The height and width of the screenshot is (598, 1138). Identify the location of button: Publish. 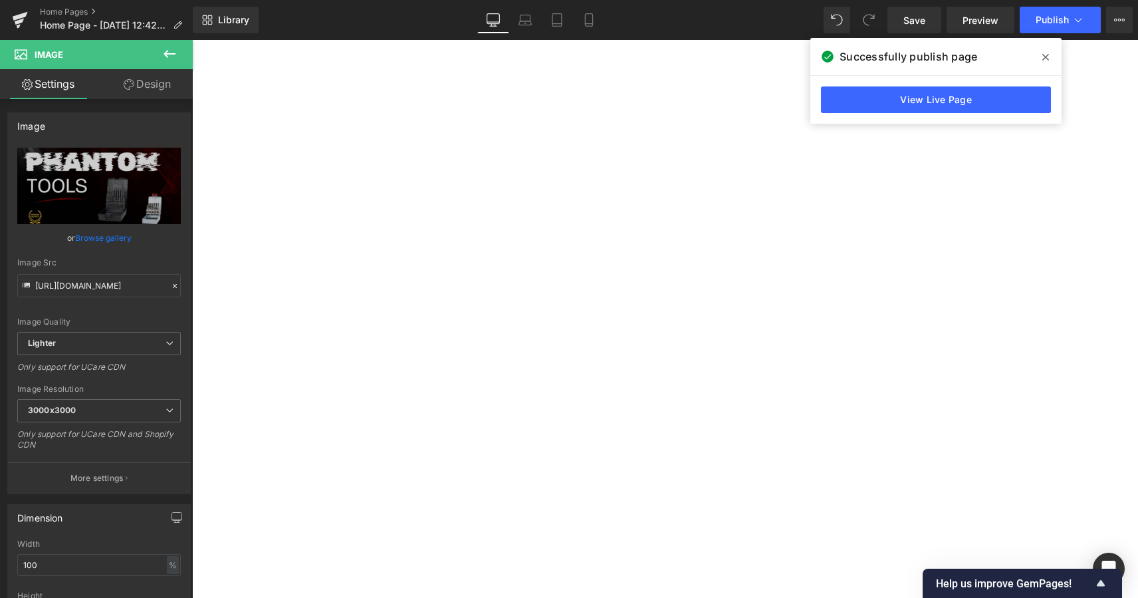
(1060, 20).